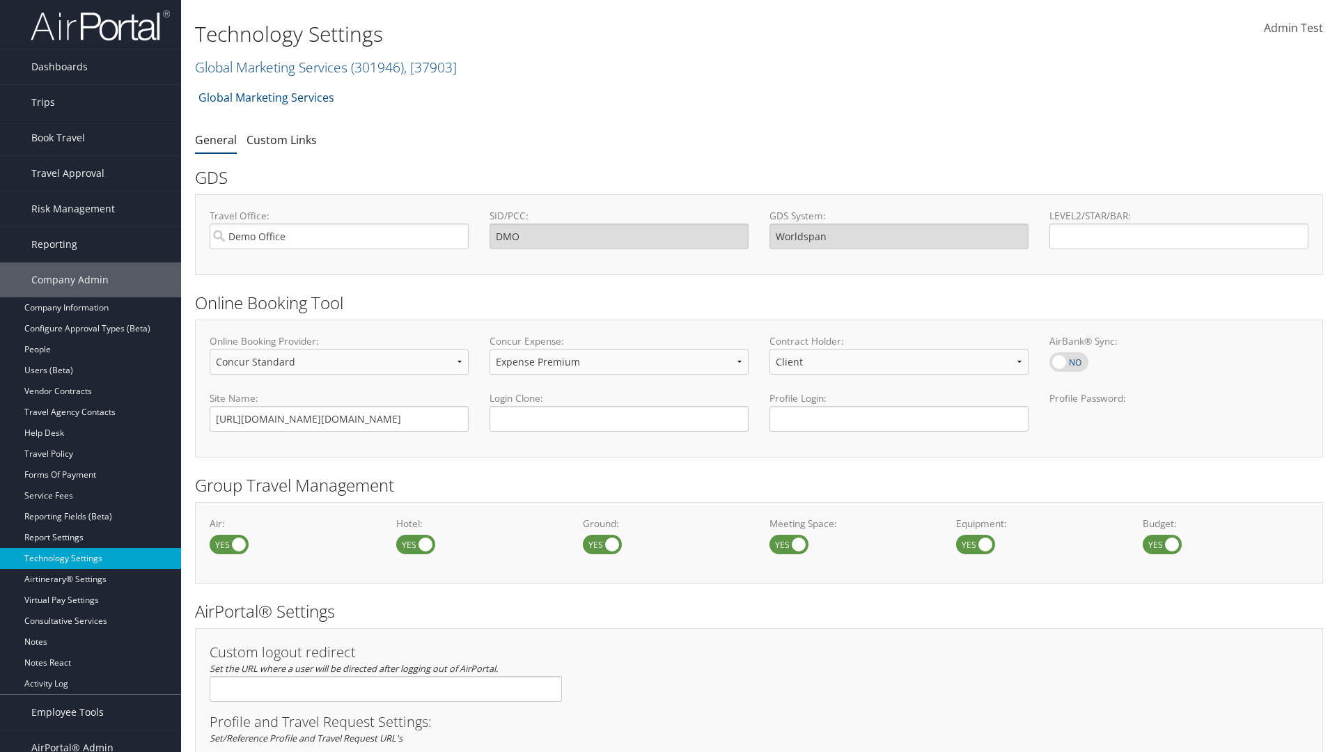 This screenshot has height=752, width=1337. Describe the element at coordinates (339, 398) in the screenshot. I see `label: Site Name:` at that location.